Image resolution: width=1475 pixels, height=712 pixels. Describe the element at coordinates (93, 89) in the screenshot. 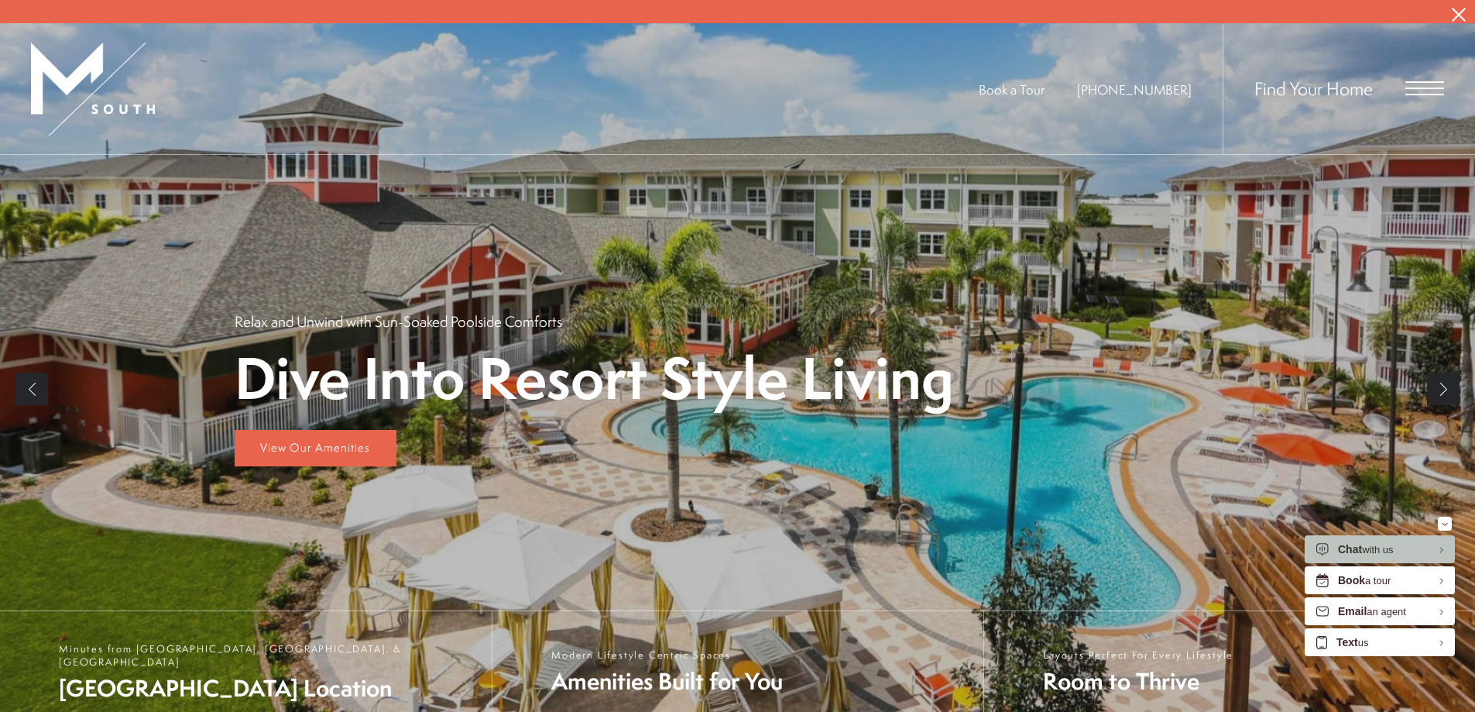

I see `img: MSouth` at that location.